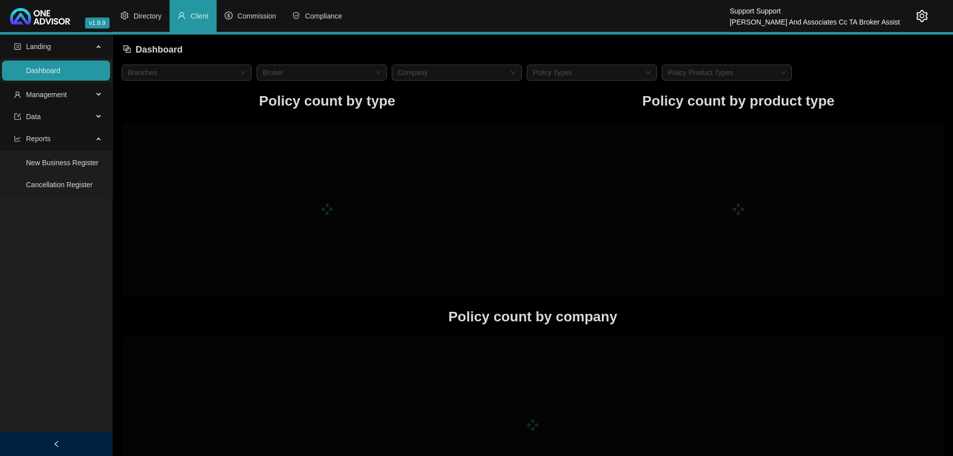 This screenshot has width=953, height=456. Describe the element at coordinates (38, 139) in the screenshot. I see `span: Reports` at that location.